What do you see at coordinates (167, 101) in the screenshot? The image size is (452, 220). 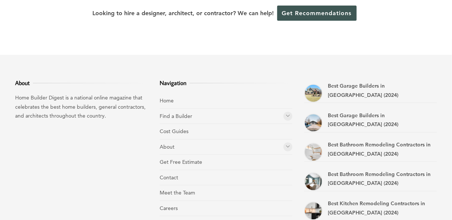 I see `a: Home` at bounding box center [167, 101].